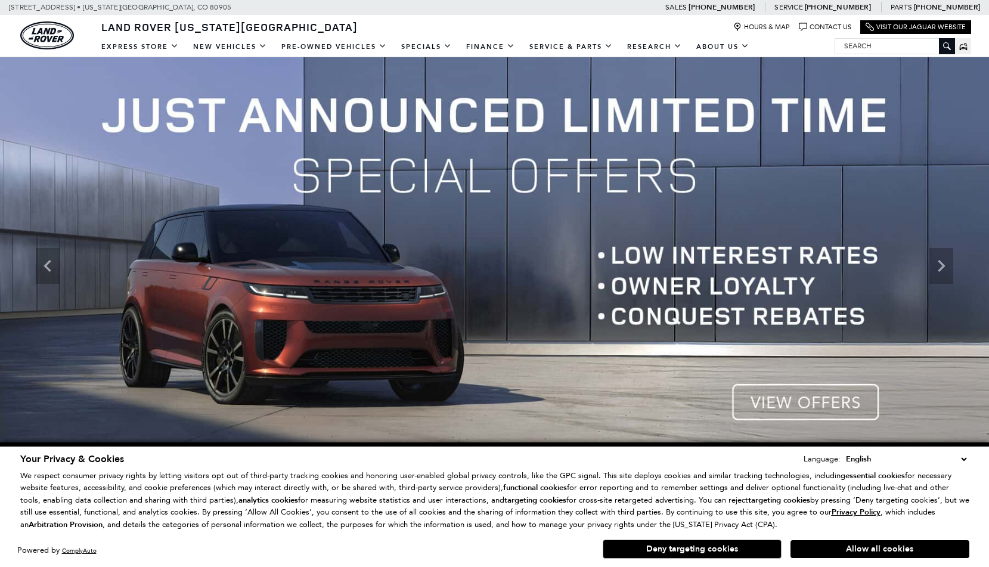  I want to click on a: Contact Us, so click(825, 27).